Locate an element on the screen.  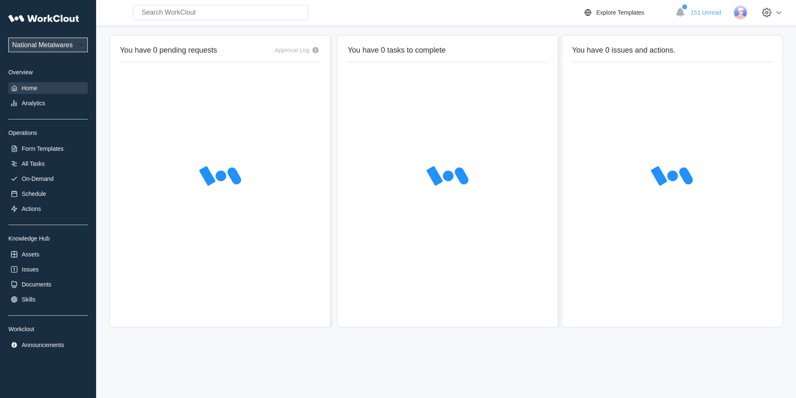
h2: You have 0 tasks to complete is located at coordinates (448, 50).